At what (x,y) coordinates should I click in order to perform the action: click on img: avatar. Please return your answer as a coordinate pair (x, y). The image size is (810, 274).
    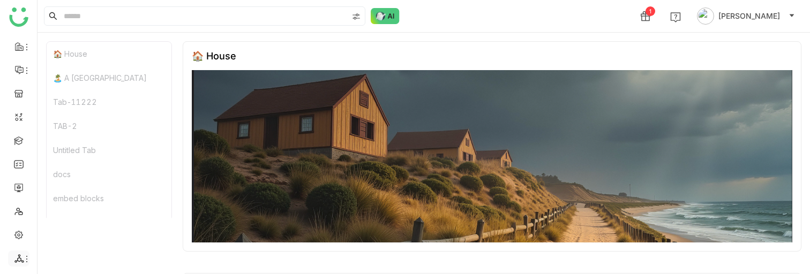
    Looking at the image, I should click on (706, 16).